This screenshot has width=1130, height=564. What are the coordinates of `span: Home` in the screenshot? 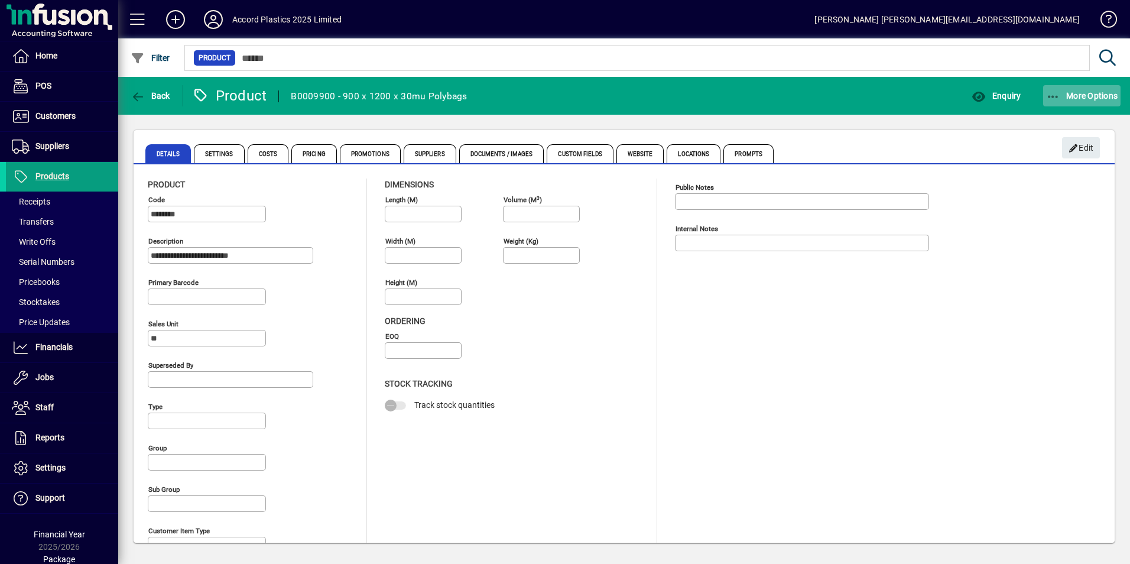 It's located at (46, 56).